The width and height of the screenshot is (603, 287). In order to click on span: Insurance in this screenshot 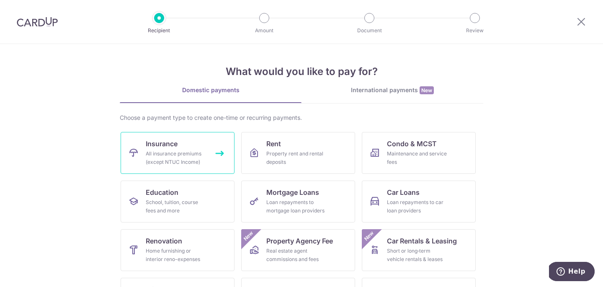, I will do `click(162, 144)`.